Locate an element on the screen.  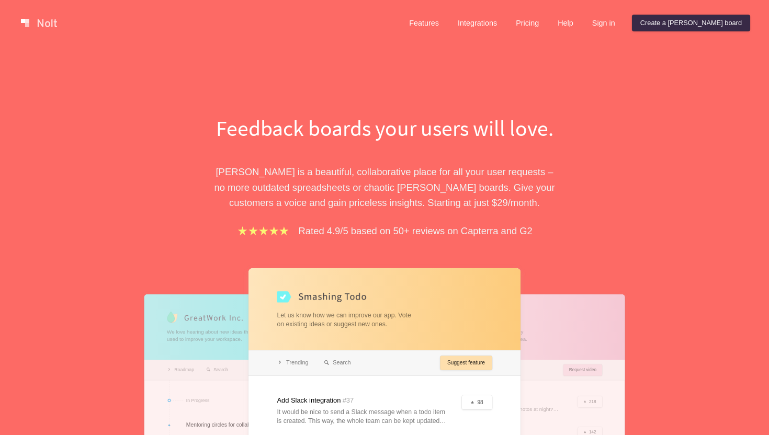
a: Features is located at coordinates (424, 23).